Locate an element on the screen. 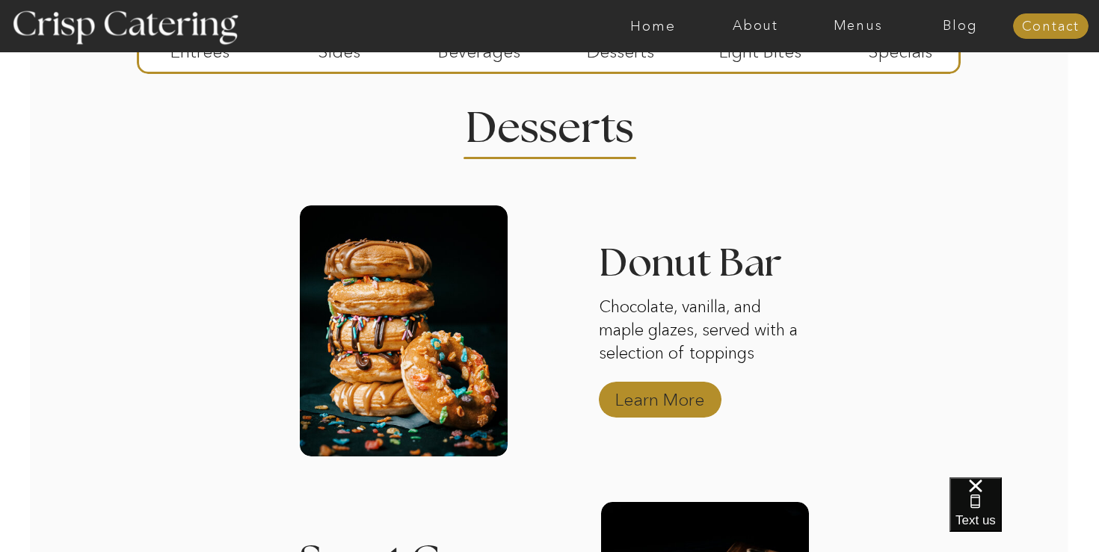 The image size is (1099, 552). nav: Menus is located at coordinates (857, 26).